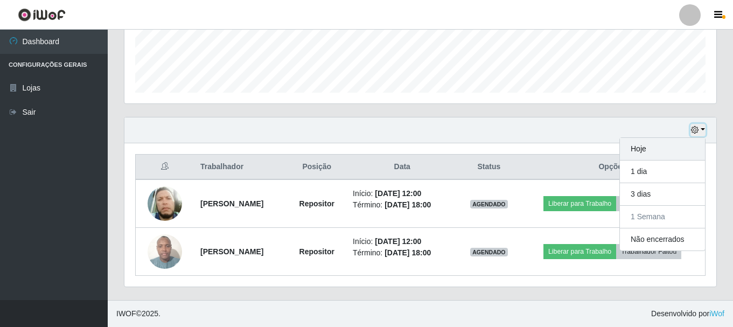  I want to click on button: 1 Semana, so click(663, 217).